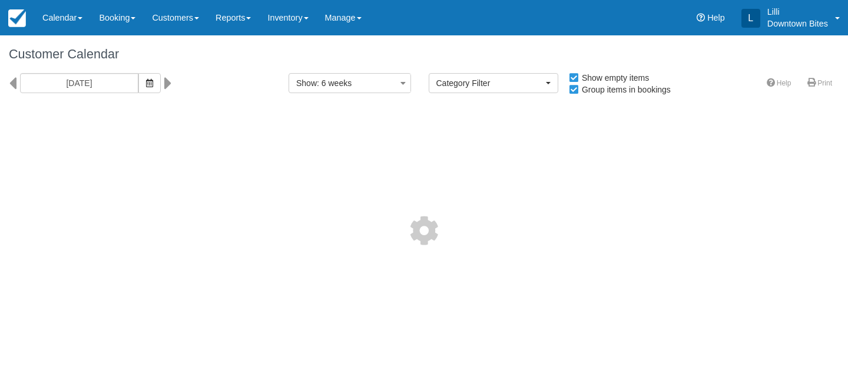 This screenshot has height=392, width=848. What do you see at coordinates (334, 83) in the screenshot?
I see `span: : 6 weeks` at bounding box center [334, 83].